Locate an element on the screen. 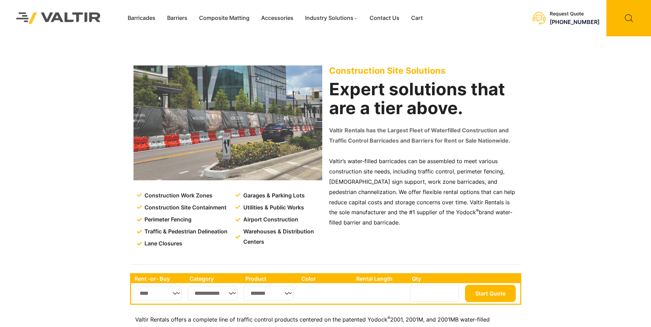 This screenshot has height=327, width=651. th: Qty is located at coordinates (436, 279).